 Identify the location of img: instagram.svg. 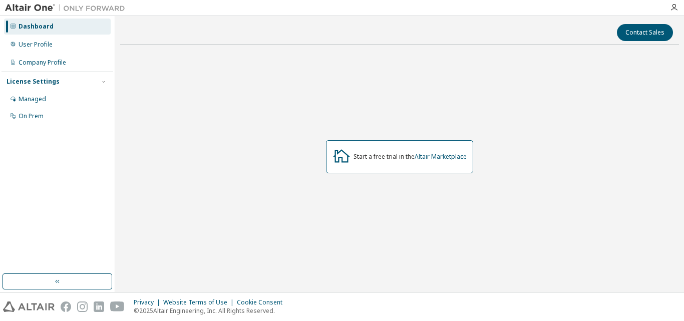
(82, 306).